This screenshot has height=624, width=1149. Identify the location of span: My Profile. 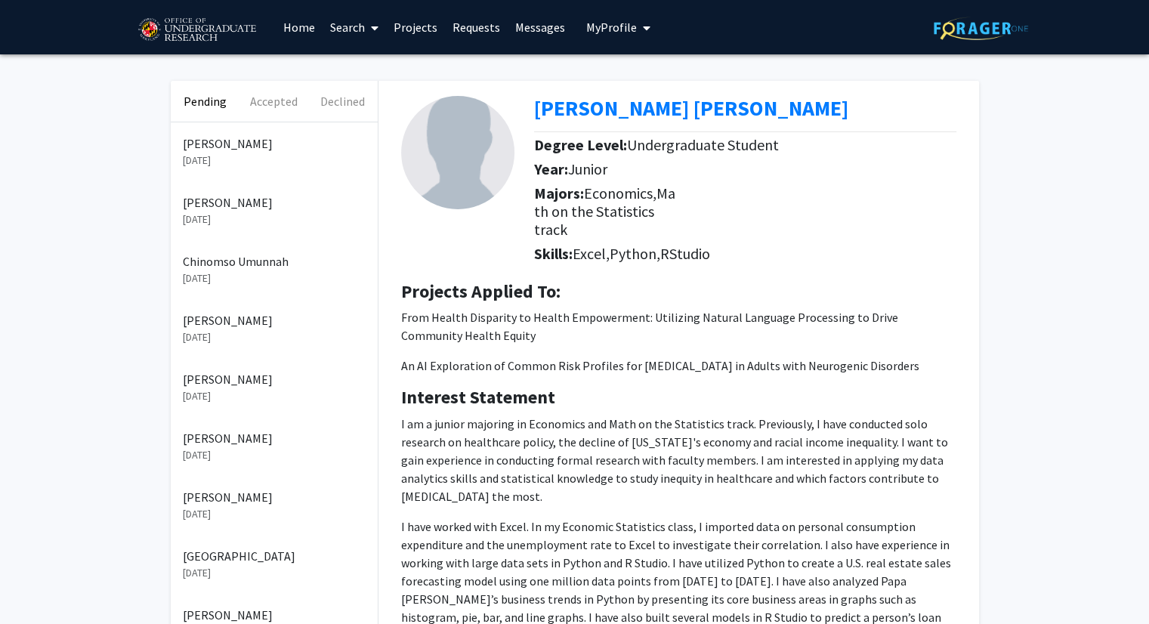
(611, 27).